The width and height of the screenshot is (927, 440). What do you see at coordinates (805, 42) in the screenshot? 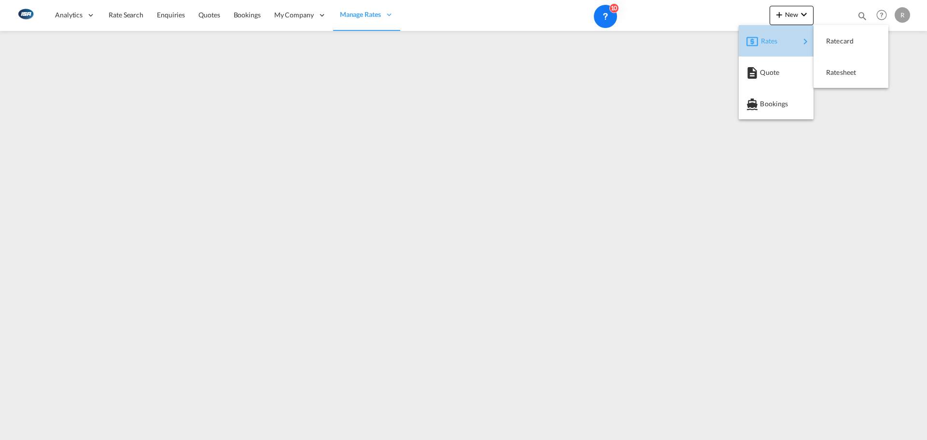
I see `md-icon: icon-chevron-right` at bounding box center [805, 42].